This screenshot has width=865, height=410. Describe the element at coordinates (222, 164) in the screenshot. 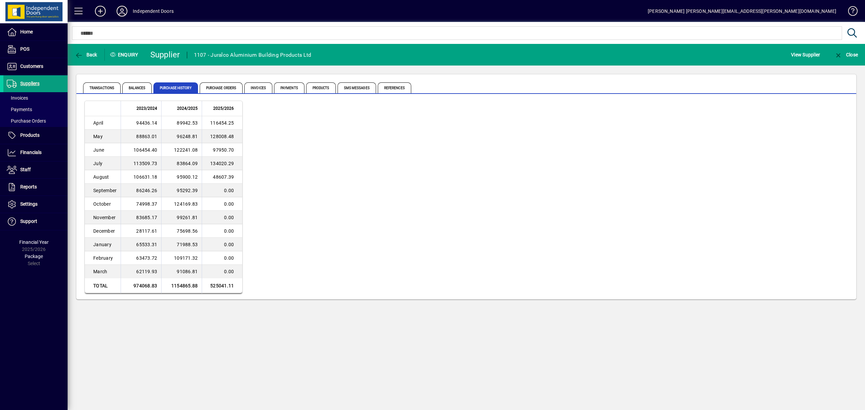

I see `td: 134020.29` at that location.